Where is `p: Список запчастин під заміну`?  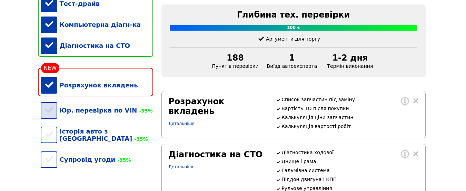
p: Список запчастин під заміну is located at coordinates (349, 100).